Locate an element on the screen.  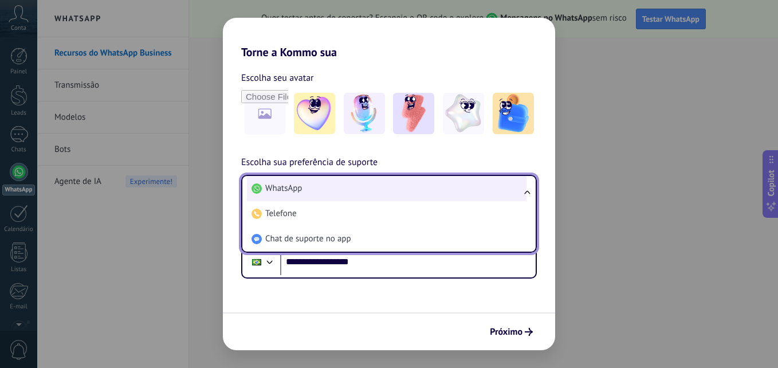
div: Brazil: + 55 is located at coordinates (257, 262).